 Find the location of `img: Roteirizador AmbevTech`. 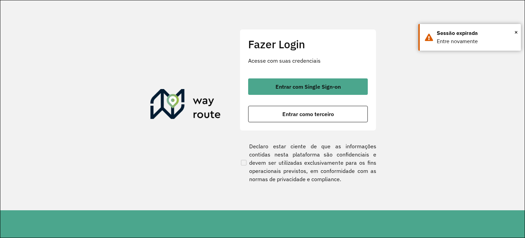

img: Roteirizador AmbevTech is located at coordinates (186, 105).